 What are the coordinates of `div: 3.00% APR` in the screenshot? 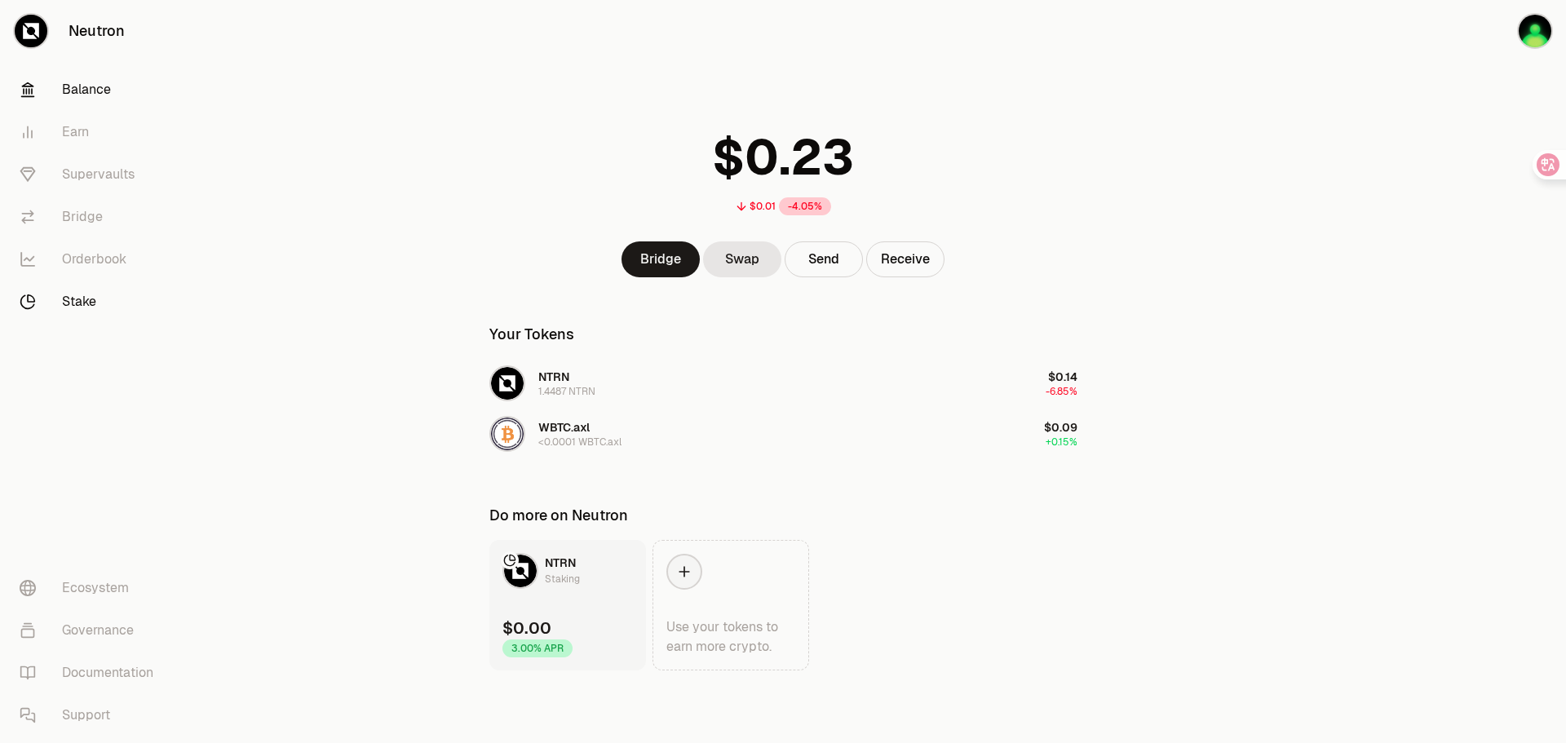 It's located at (537, 648).